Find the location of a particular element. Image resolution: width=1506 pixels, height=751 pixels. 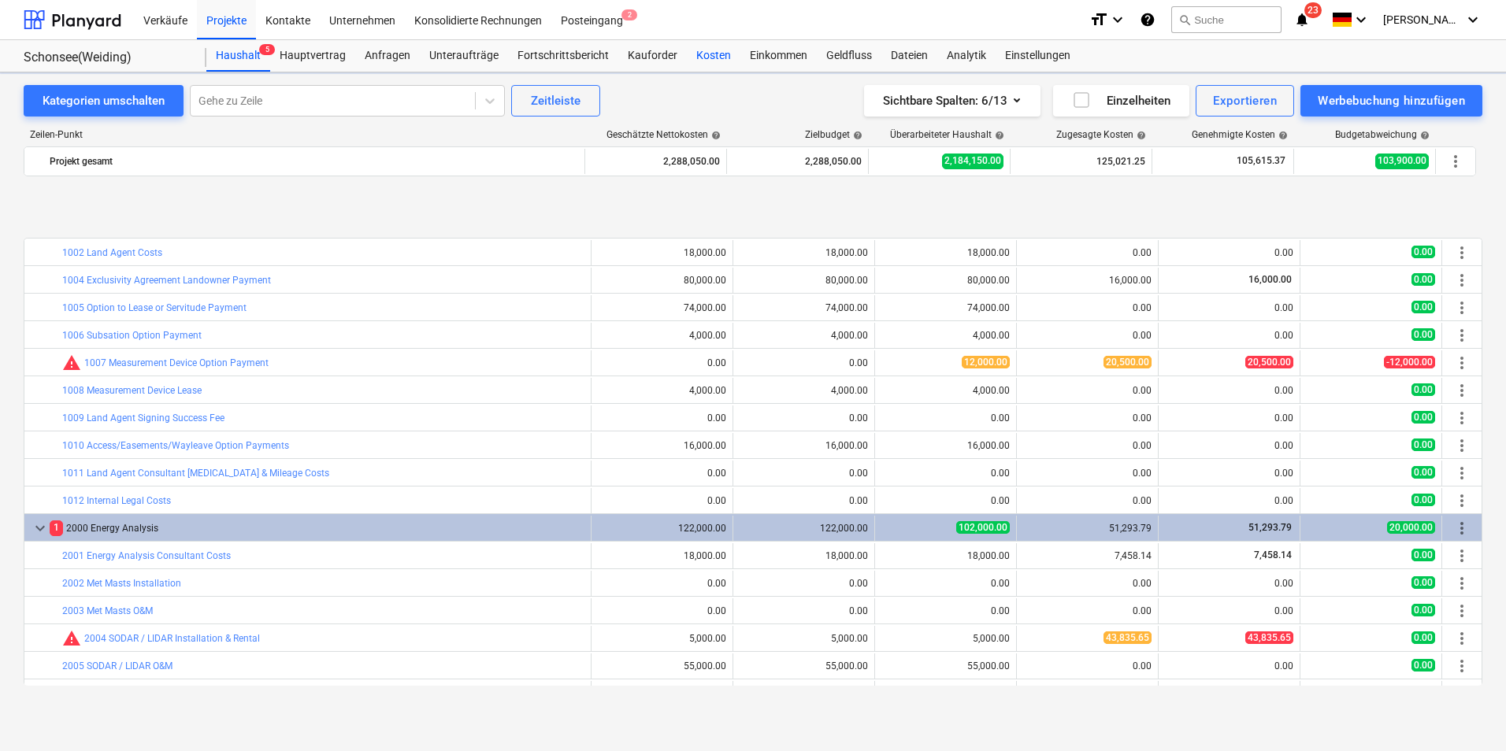

span: 43,835.65 is located at coordinates (1269, 638).